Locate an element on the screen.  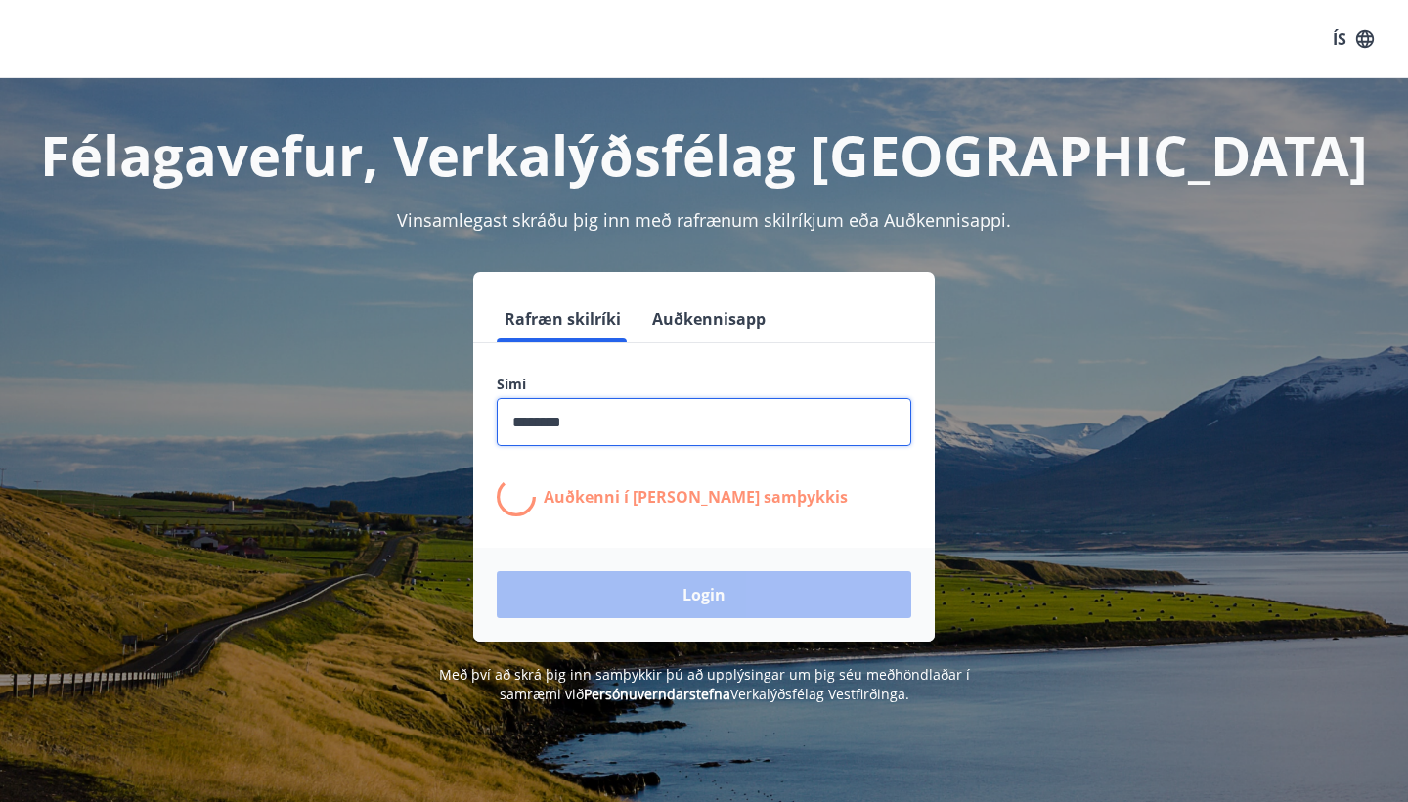
button: Auðkennisapp is located at coordinates (709, 319).